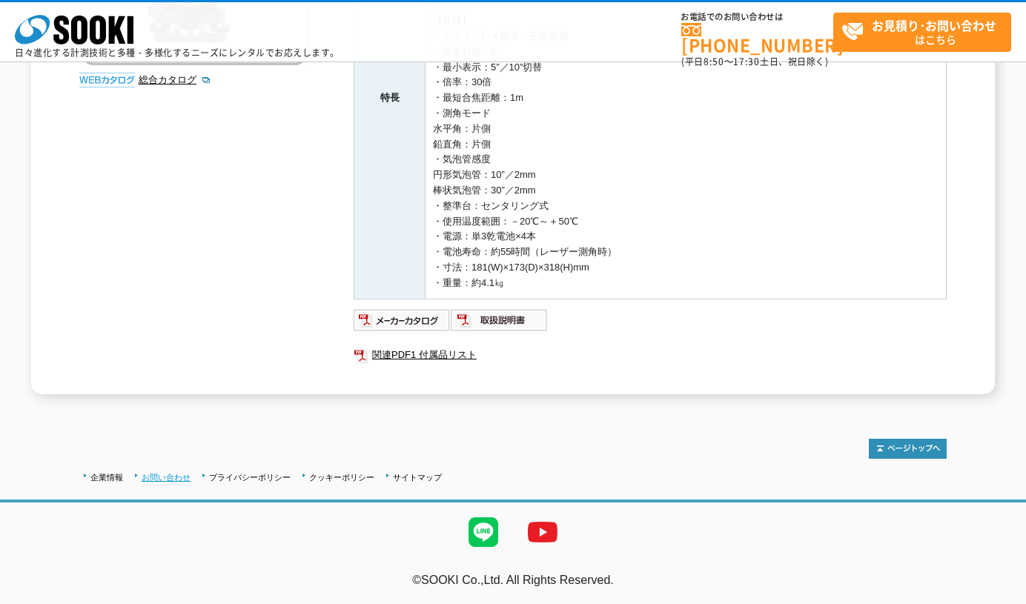  I want to click on a: お見積り･お問い合わせはこちら, so click(922, 32).